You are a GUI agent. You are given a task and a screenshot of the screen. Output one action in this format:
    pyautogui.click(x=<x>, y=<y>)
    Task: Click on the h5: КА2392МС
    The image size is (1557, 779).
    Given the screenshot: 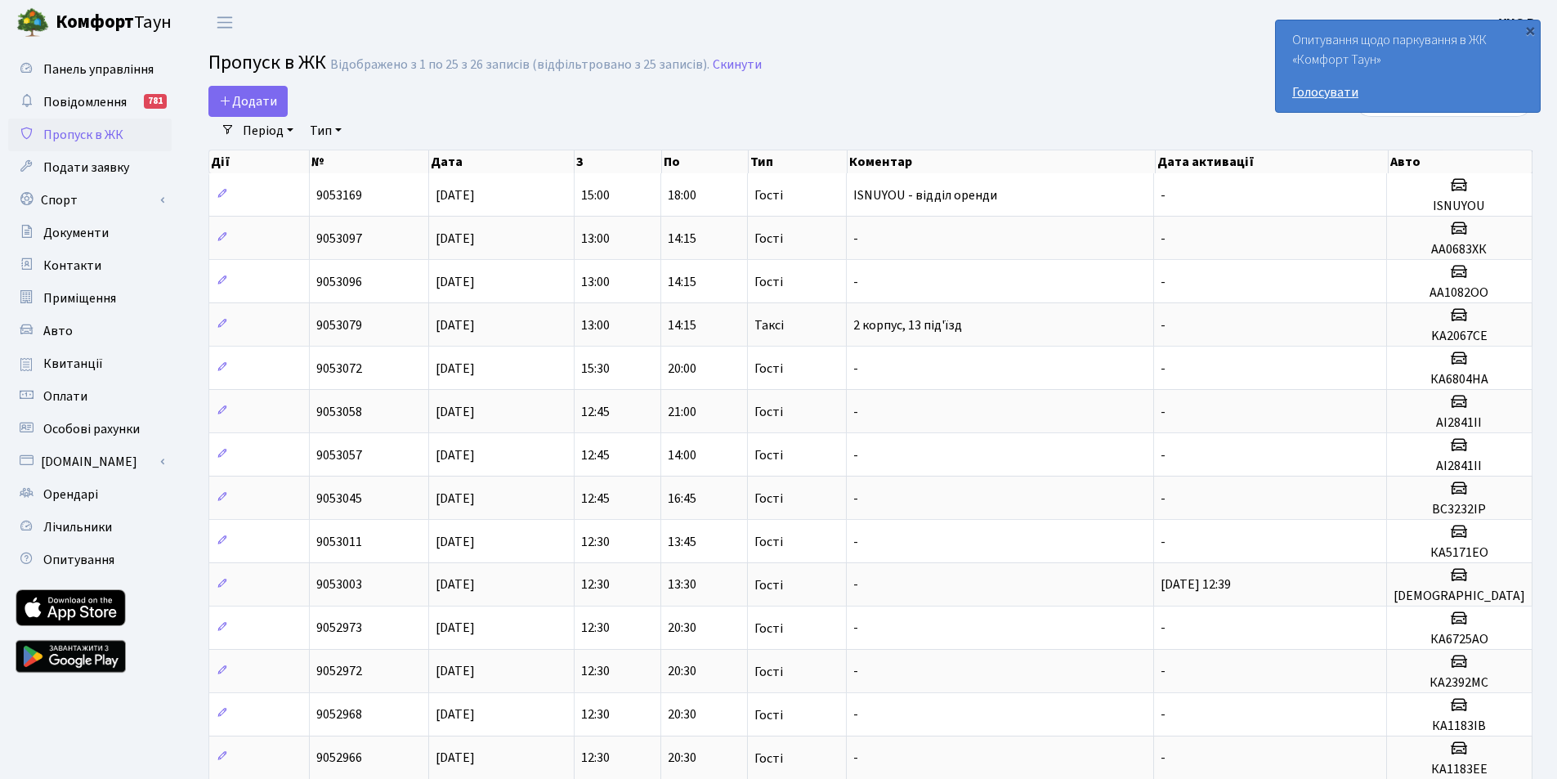 What is the action you would take?
    pyautogui.click(x=1459, y=682)
    